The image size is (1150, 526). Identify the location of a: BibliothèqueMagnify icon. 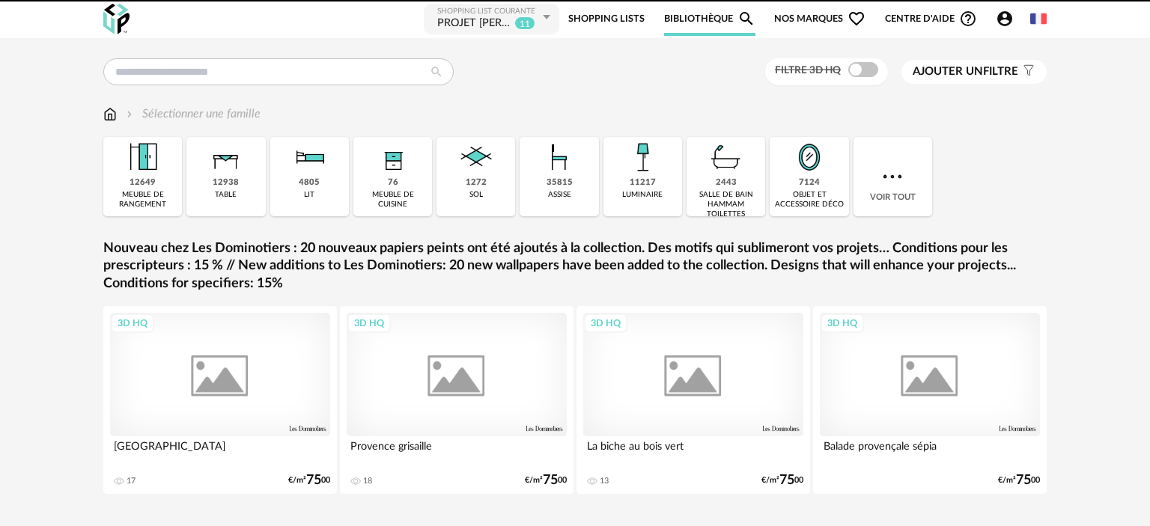
(710, 19).